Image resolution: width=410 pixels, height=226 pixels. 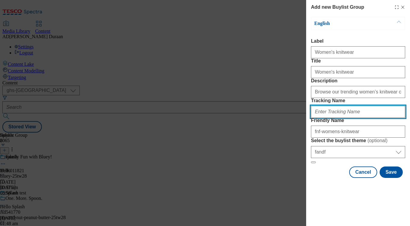 What do you see at coordinates (358, 72) in the screenshot?
I see `input: Enter Title` at bounding box center [358, 72].